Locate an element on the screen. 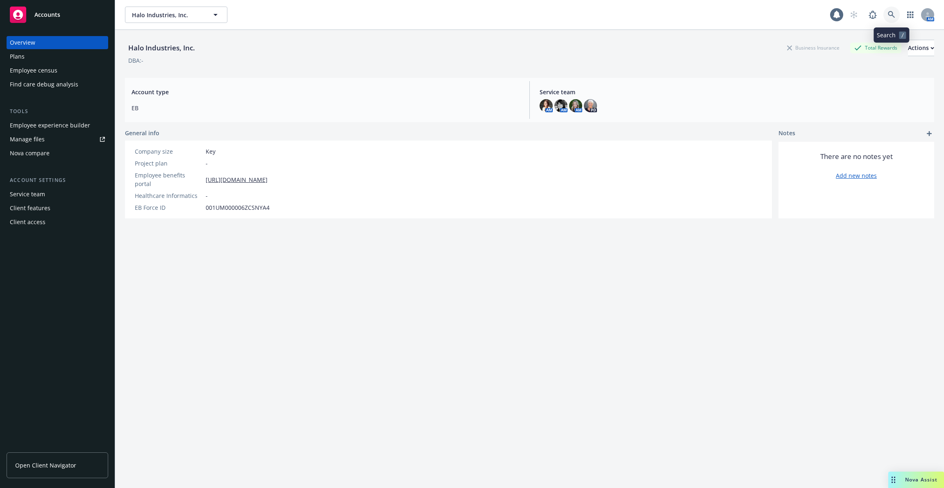 This screenshot has width=944, height=488. a: Overview is located at coordinates (57, 43).